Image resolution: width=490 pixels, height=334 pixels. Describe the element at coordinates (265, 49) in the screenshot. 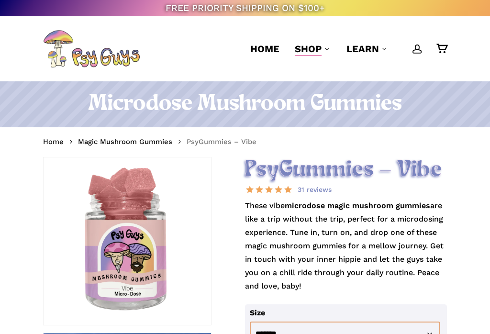

I see `span: Home` at that location.